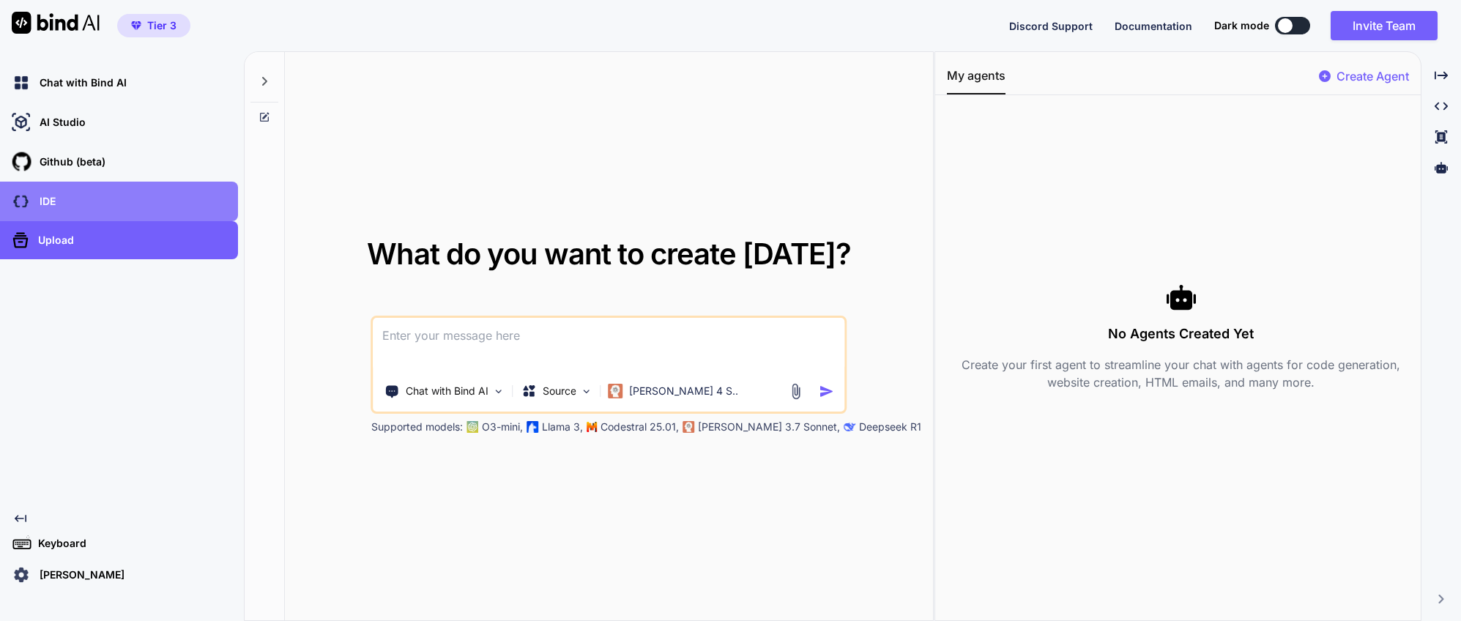 This screenshot has height=621, width=1461. What do you see at coordinates (826, 391) in the screenshot?
I see `img: icon` at bounding box center [826, 391].